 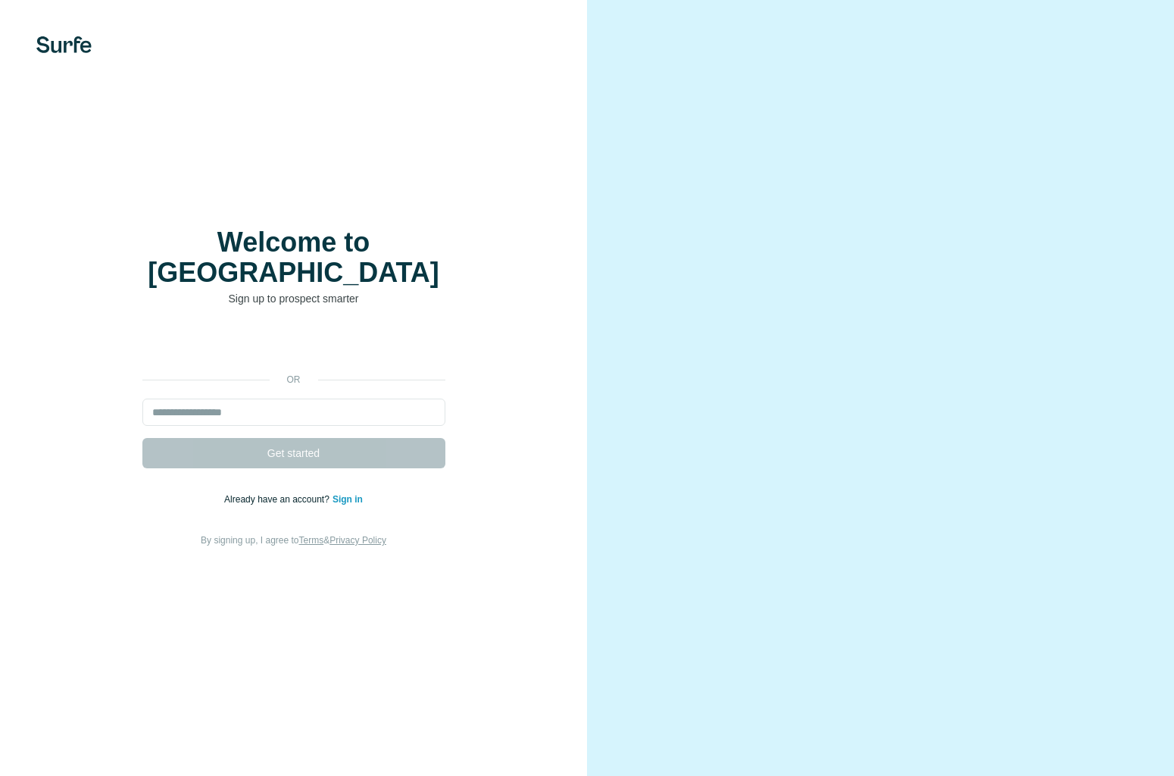 I want to click on p: or, so click(x=294, y=380).